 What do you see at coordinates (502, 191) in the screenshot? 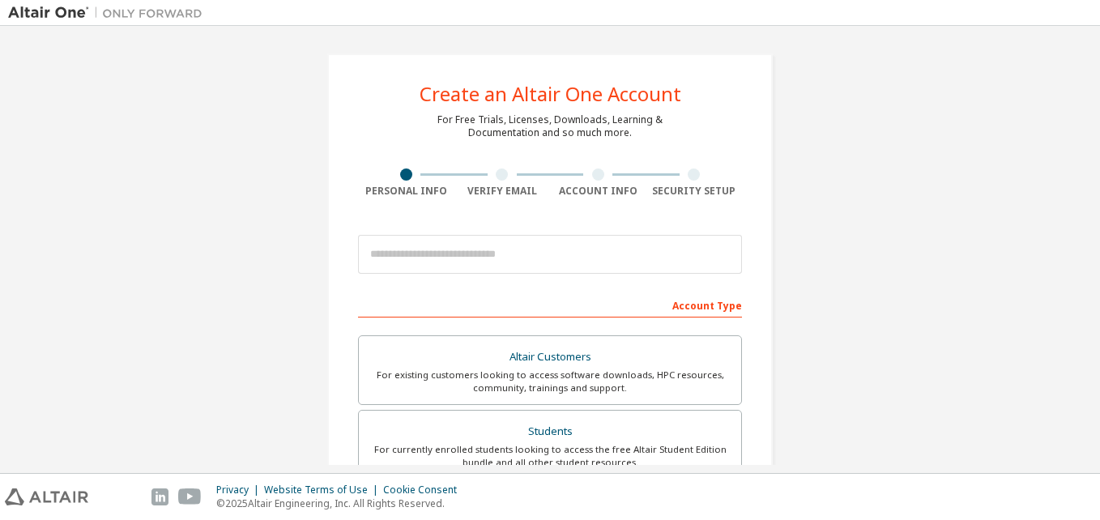
I see `div: Verify Email` at bounding box center [502, 191].